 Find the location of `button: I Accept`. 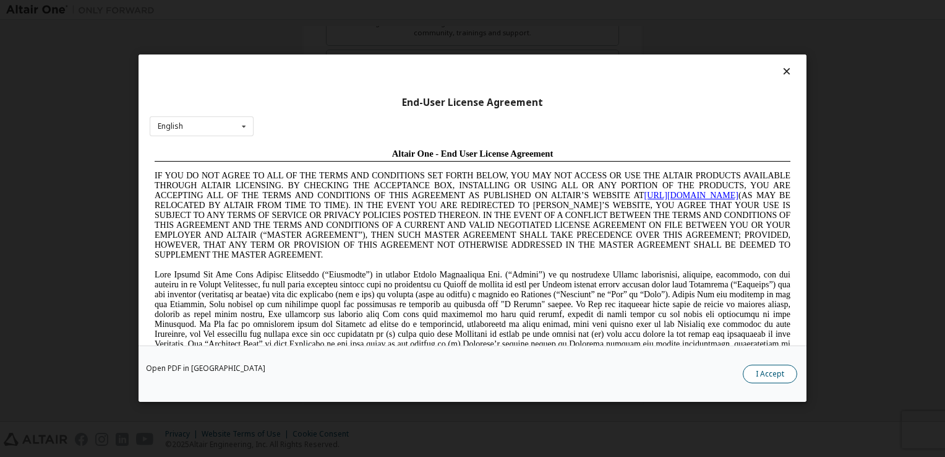

button: I Accept is located at coordinates (770, 374).